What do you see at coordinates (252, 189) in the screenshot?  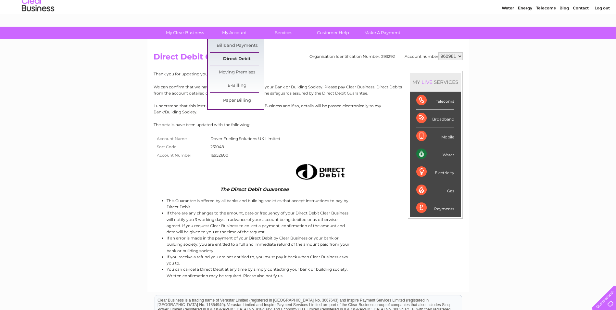 I see `td: The Direct Debit Guarantee` at bounding box center [252, 189].